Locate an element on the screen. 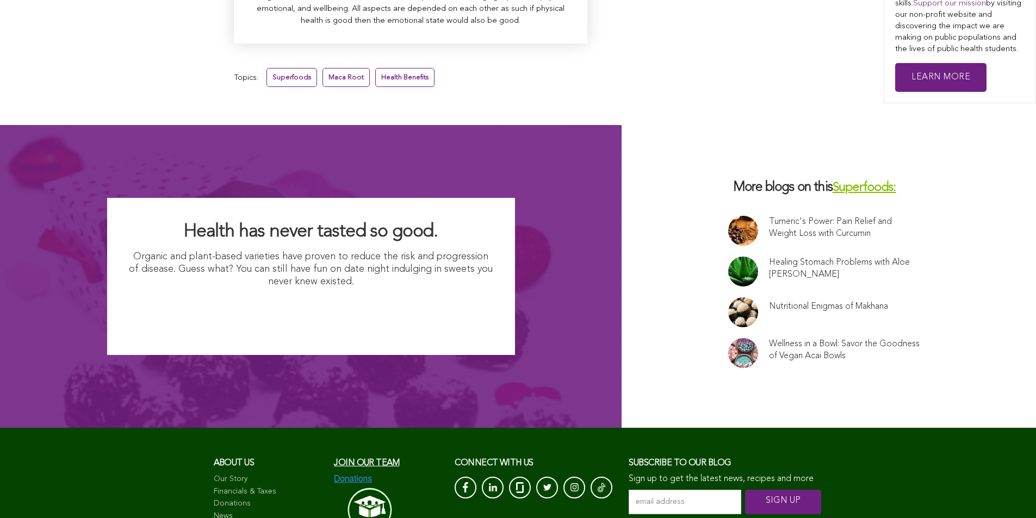 This screenshot has width=1036, height=518. img: I Want Organic Shopping For Less is located at coordinates (310, 314).